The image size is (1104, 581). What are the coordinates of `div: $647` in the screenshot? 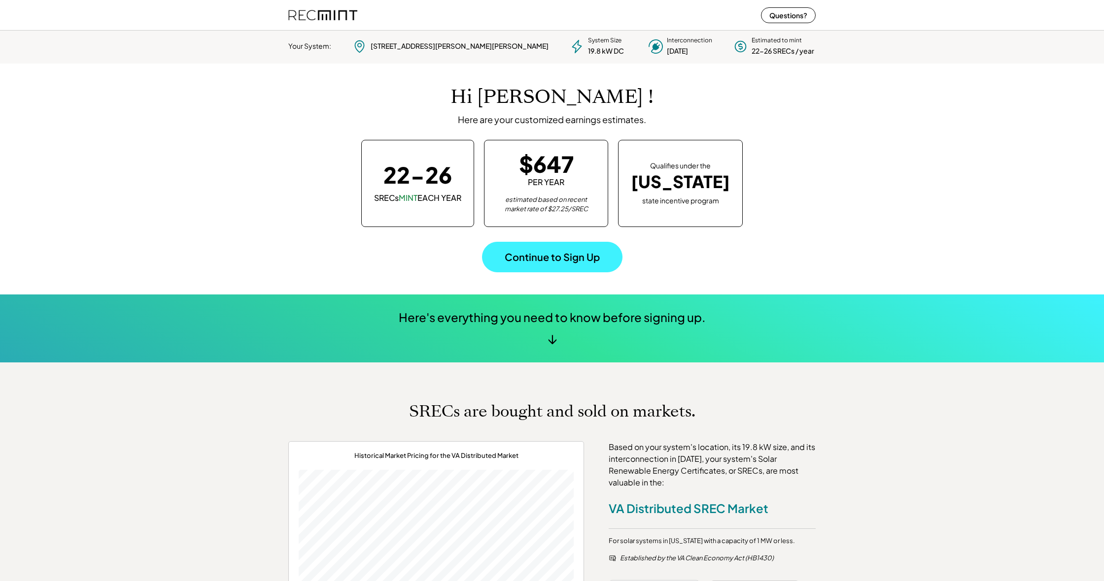 It's located at (546, 164).